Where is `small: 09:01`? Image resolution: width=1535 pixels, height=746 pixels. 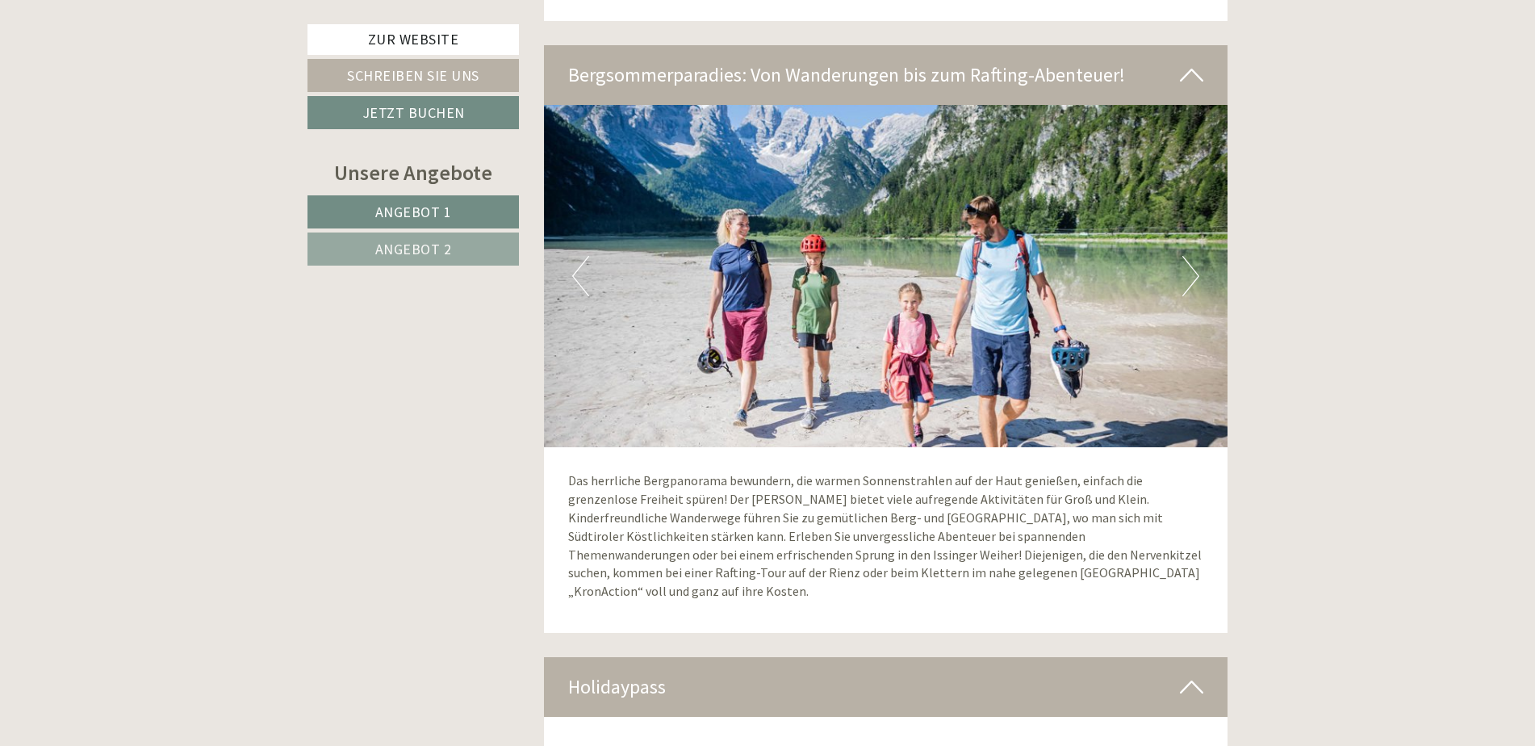
small: 09:01 is located at coordinates (136, 84).